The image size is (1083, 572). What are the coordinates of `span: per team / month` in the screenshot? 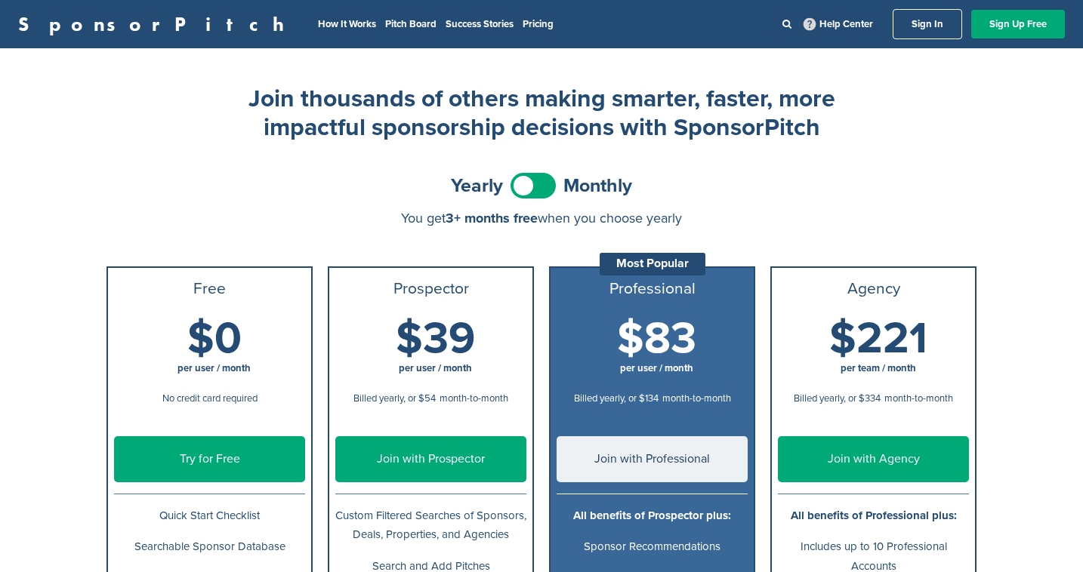 It's located at (878, 368).